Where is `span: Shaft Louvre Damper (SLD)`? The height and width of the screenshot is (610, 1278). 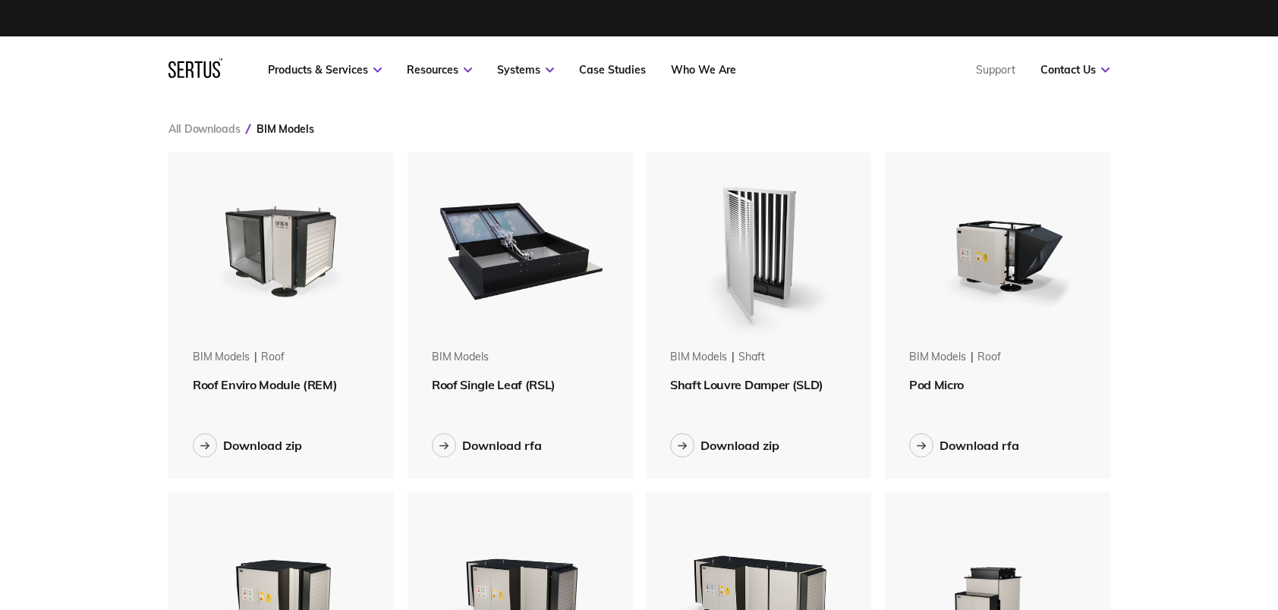
span: Shaft Louvre Damper (SLD) is located at coordinates (747, 385).